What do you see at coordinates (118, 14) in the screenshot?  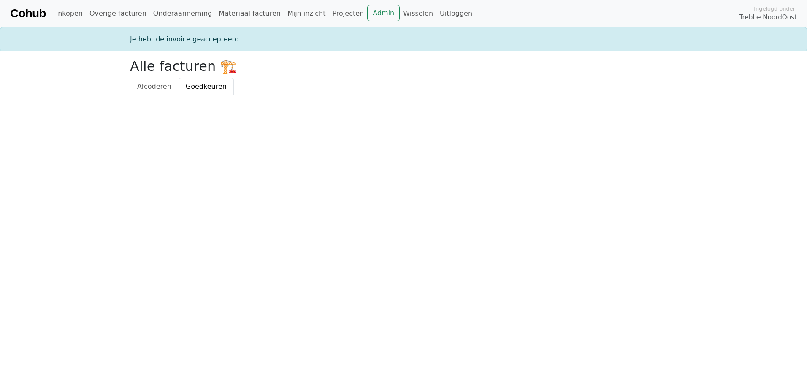 I see `a: Overige facturen` at bounding box center [118, 14].